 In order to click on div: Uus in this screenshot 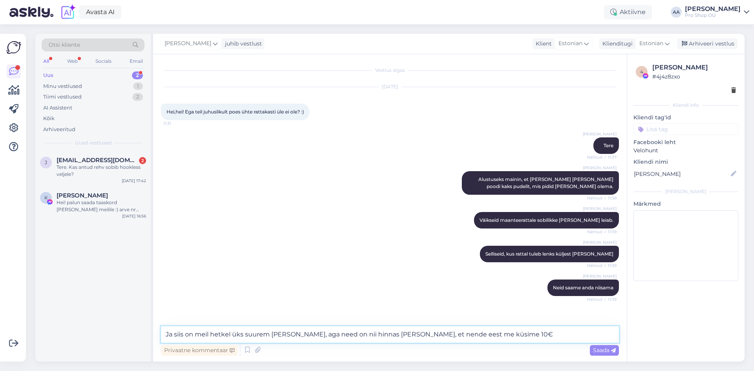, I will do `click(48, 75)`.